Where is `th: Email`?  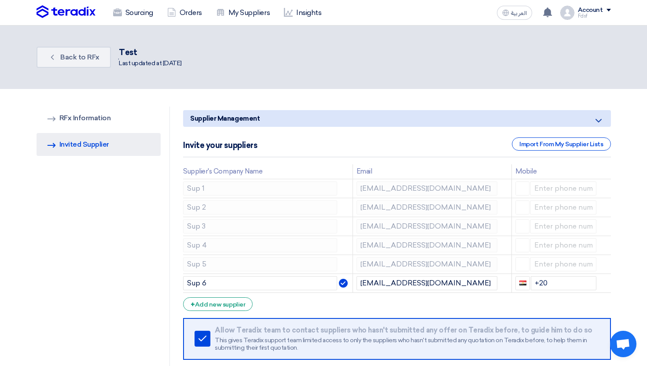 th: Email is located at coordinates (432, 171).